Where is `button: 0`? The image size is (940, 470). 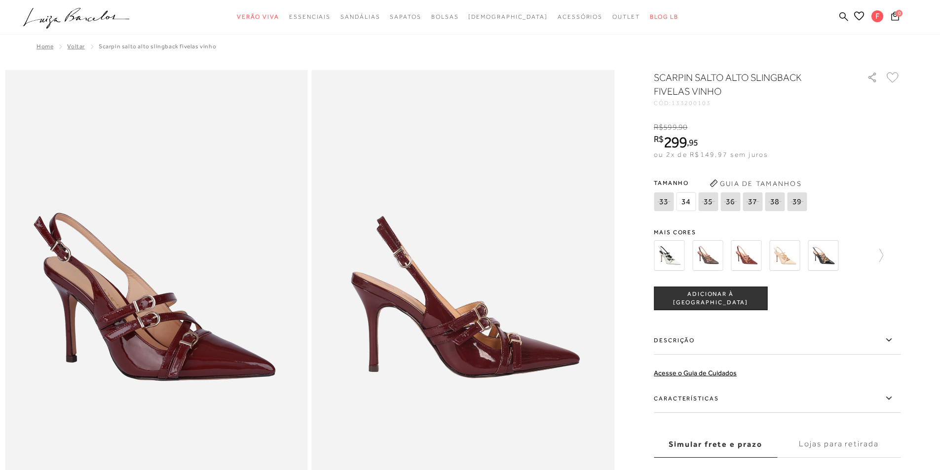
button: 0 is located at coordinates (895, 17).